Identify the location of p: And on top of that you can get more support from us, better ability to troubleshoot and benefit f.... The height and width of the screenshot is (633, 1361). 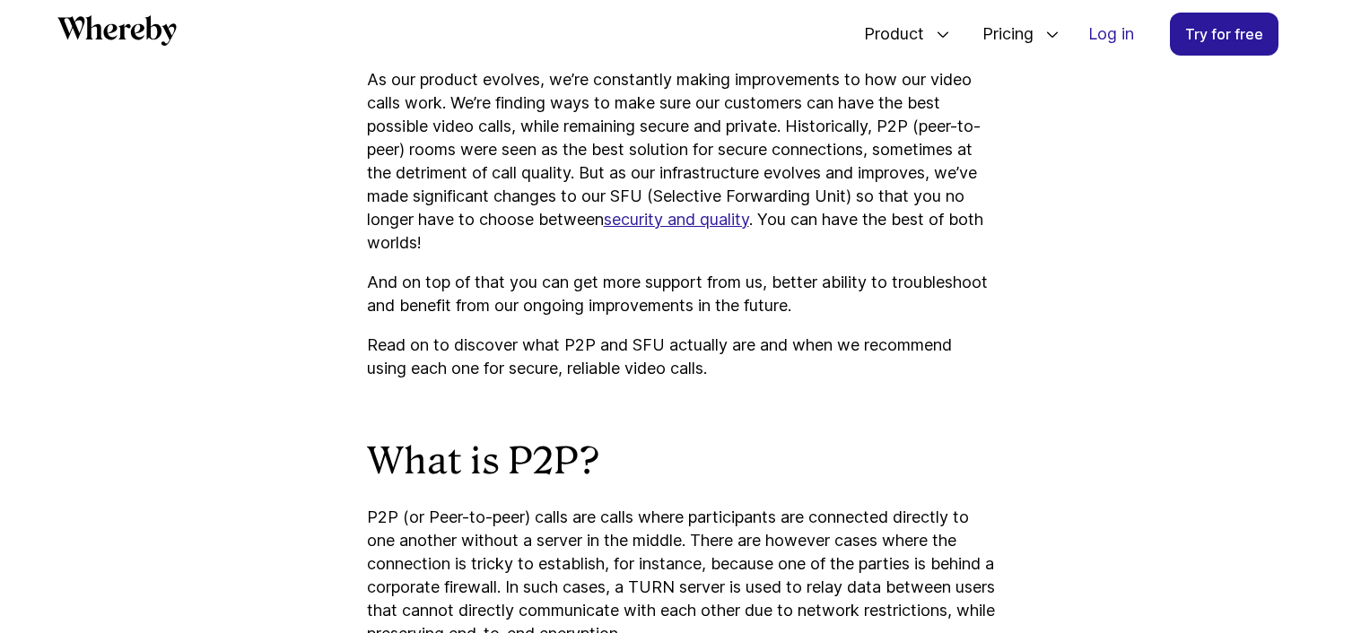
(681, 294).